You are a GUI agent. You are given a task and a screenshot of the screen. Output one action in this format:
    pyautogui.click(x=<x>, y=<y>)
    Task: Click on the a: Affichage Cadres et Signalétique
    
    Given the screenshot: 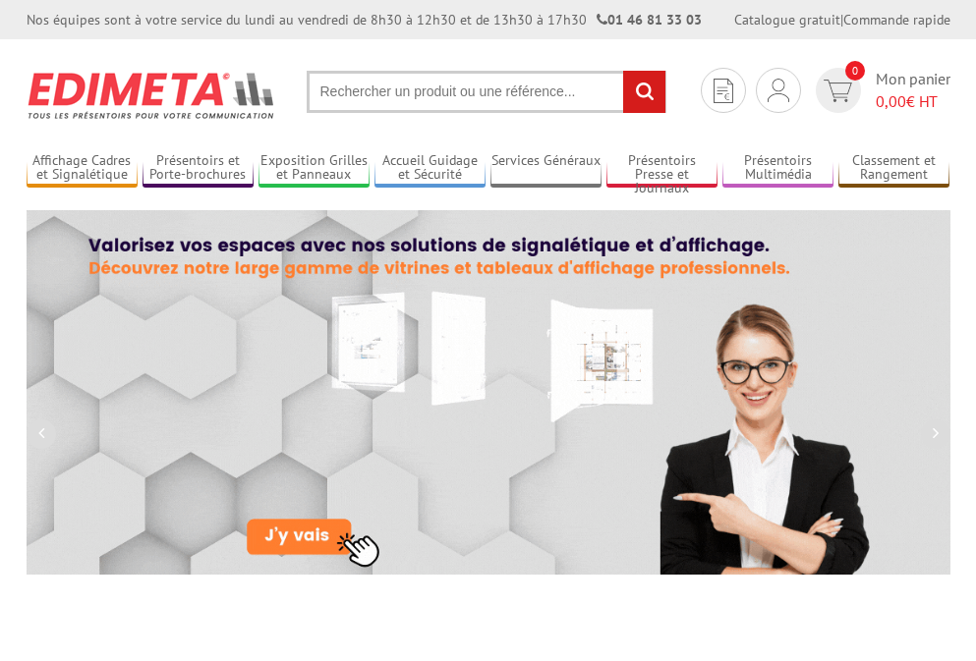 What is the action you would take?
    pyautogui.click(x=82, y=168)
    